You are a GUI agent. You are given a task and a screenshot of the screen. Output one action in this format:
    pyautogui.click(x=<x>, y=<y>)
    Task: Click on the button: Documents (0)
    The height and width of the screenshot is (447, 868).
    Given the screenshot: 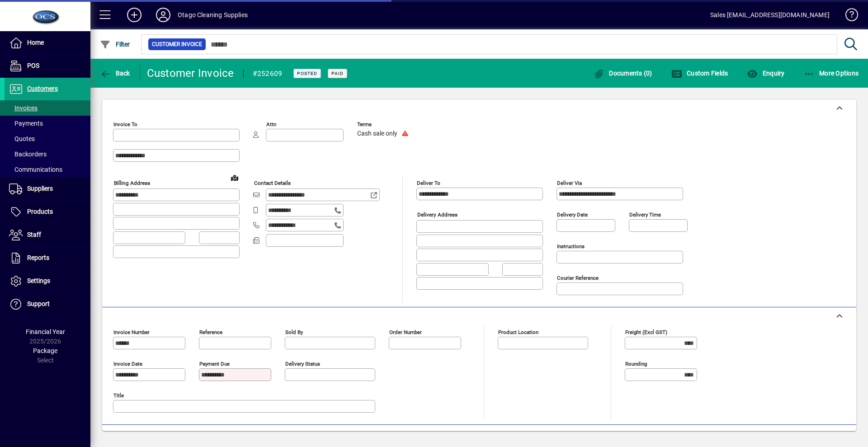 What is the action you would take?
    pyautogui.click(x=623, y=73)
    